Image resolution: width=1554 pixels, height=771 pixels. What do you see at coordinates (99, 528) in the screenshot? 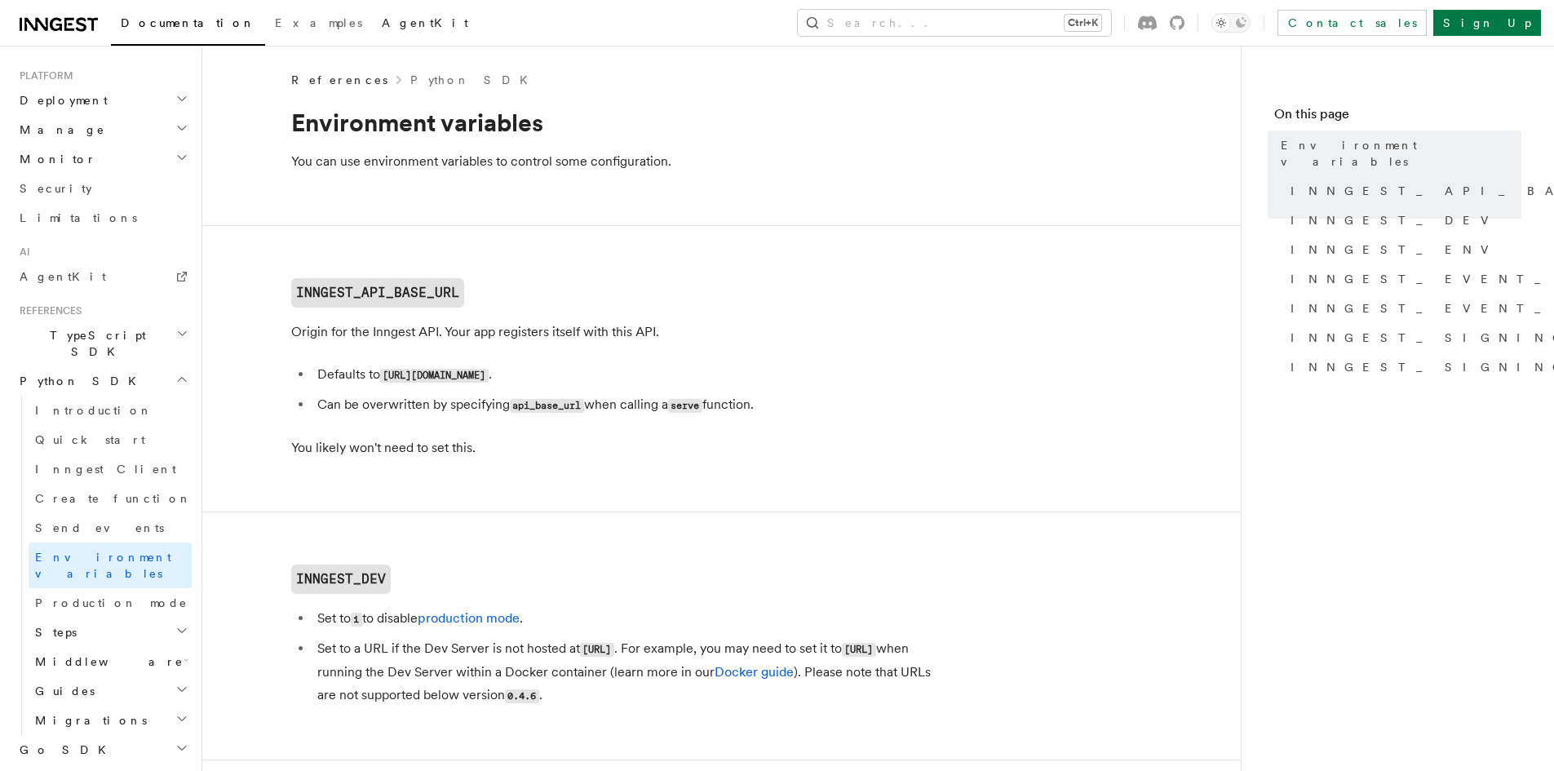
I see `span: Send events` at bounding box center [99, 528].